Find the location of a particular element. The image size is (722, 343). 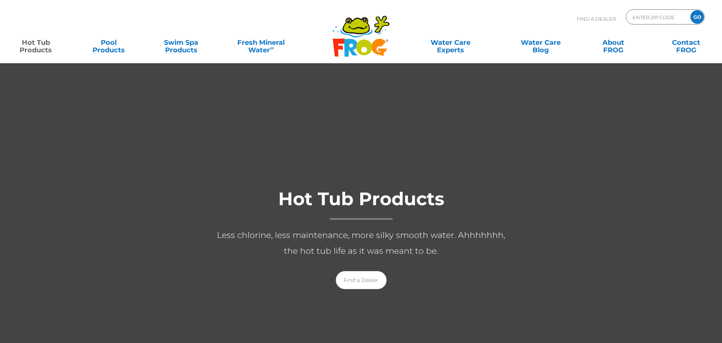

a: PoolProducts is located at coordinates (108, 43).